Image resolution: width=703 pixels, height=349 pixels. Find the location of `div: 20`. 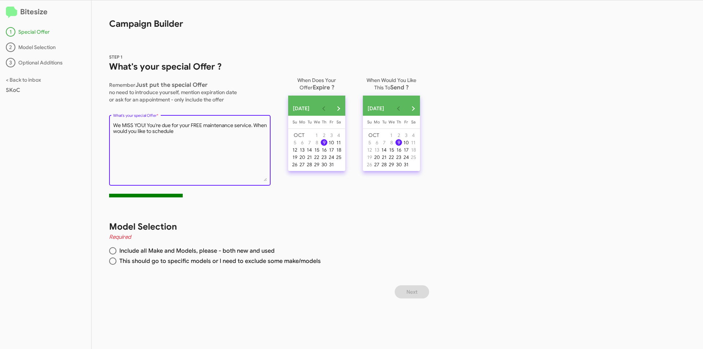

div: 20 is located at coordinates (302, 157).